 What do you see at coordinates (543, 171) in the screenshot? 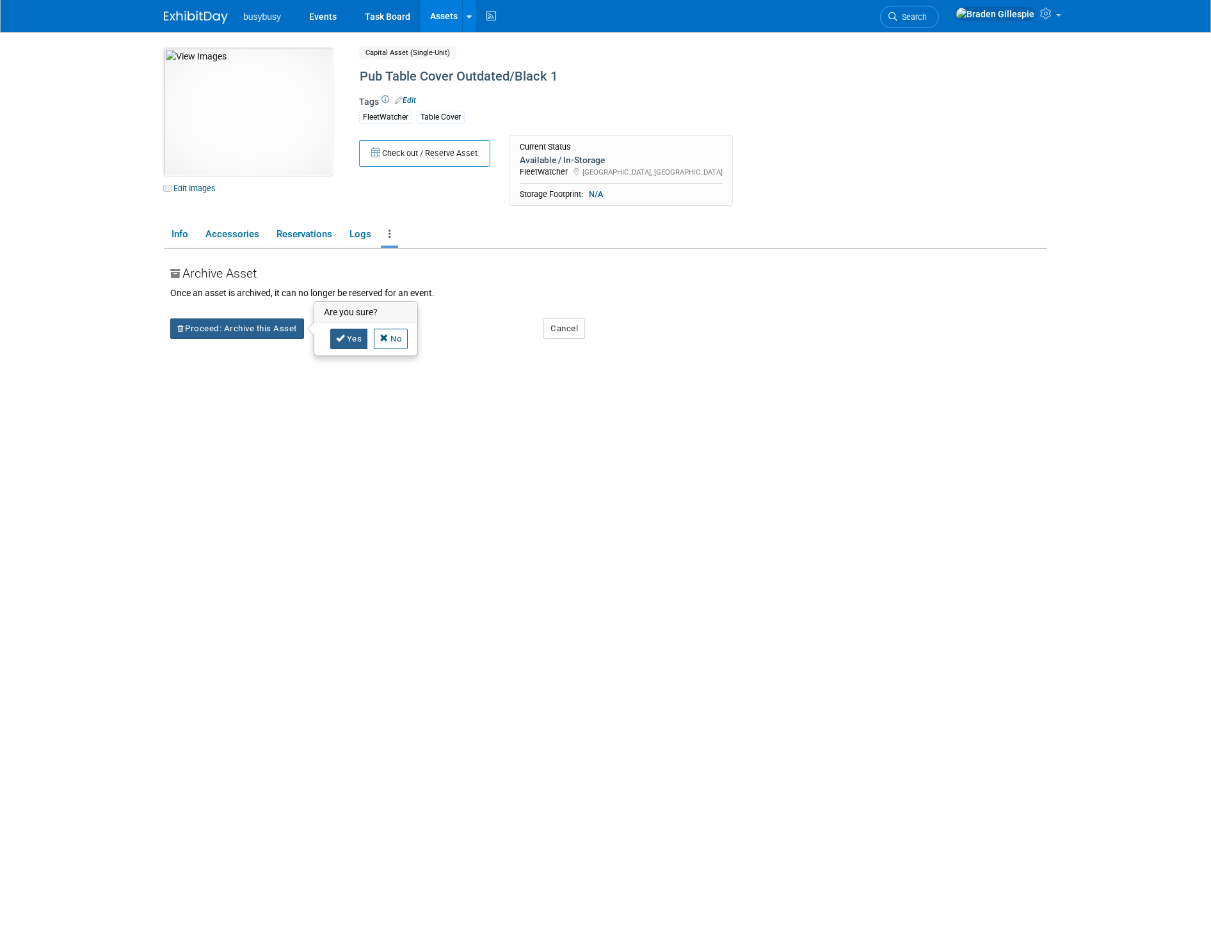
I see `span: FleetWatcher` at bounding box center [543, 171].